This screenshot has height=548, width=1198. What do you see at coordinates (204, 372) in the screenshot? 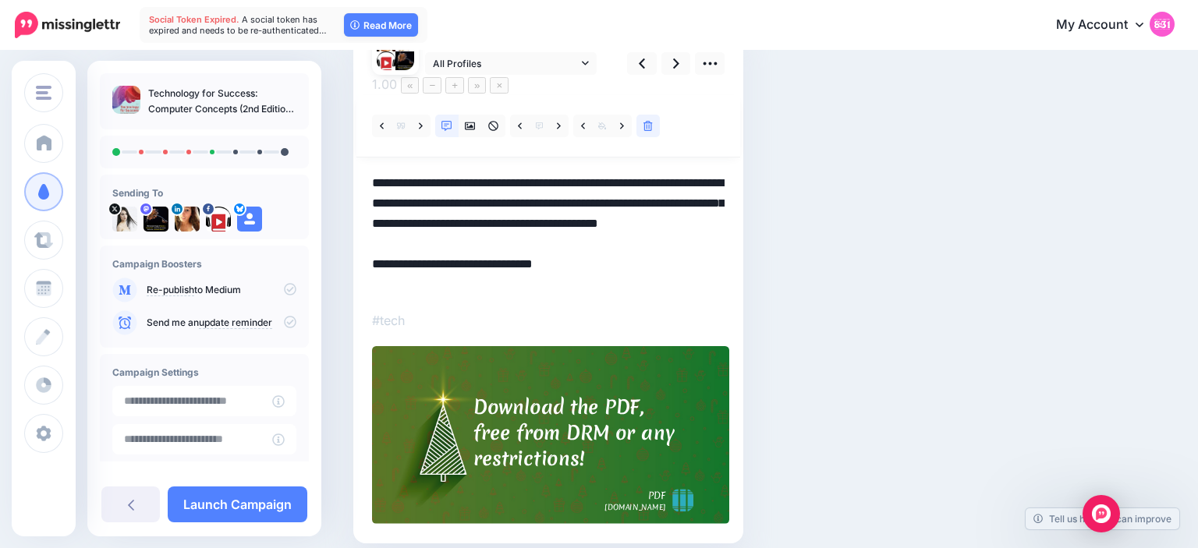
I see `h4: Campaign Settings` at bounding box center [204, 372].